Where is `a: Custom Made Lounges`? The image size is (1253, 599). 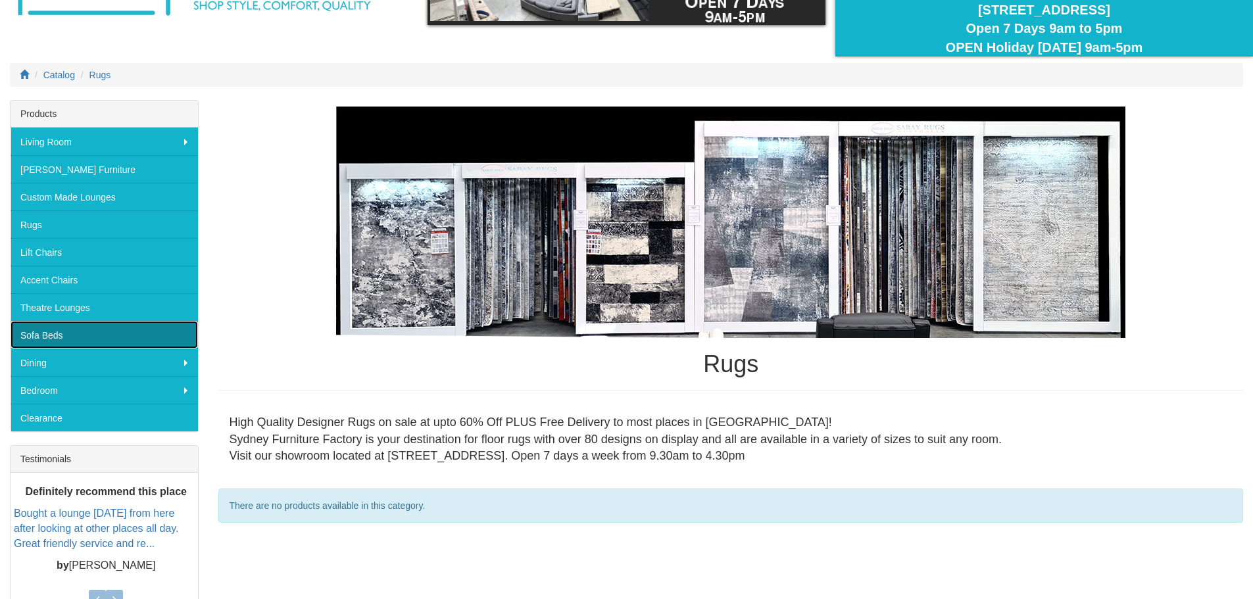 a: Custom Made Lounges is located at coordinates (104, 197).